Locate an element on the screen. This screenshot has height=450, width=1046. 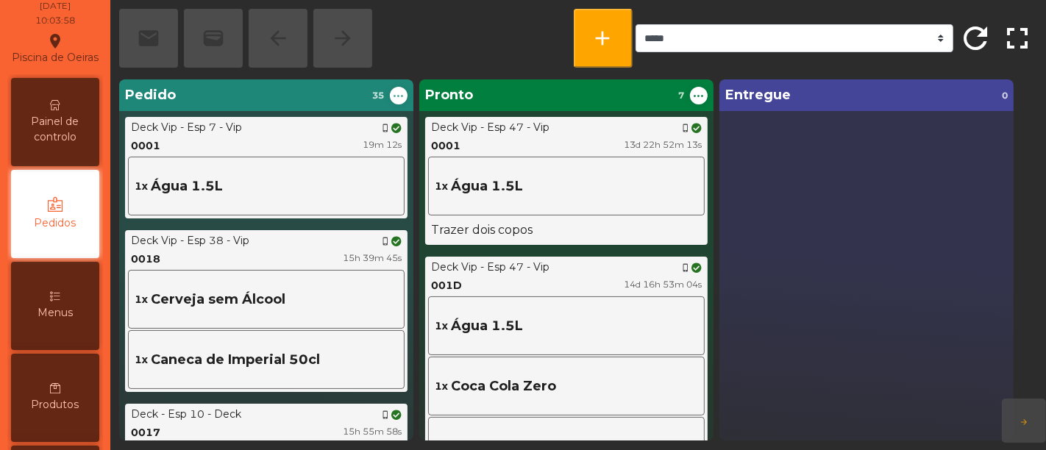
span: Pronto is located at coordinates (449, 95).